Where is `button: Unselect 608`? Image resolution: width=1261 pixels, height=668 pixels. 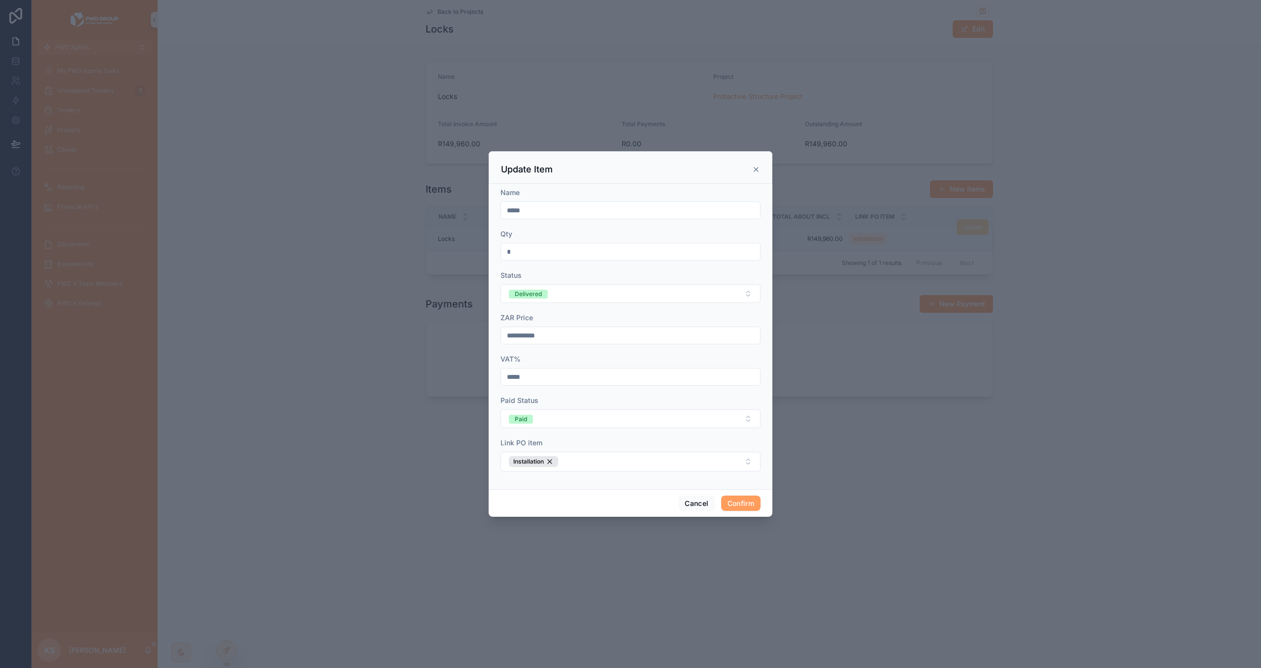
button: Unselect 608 is located at coordinates (534, 462).